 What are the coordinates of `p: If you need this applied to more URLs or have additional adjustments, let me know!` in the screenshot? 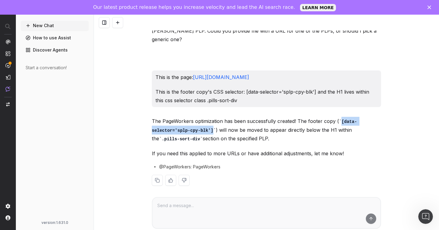 It's located at (266, 153).